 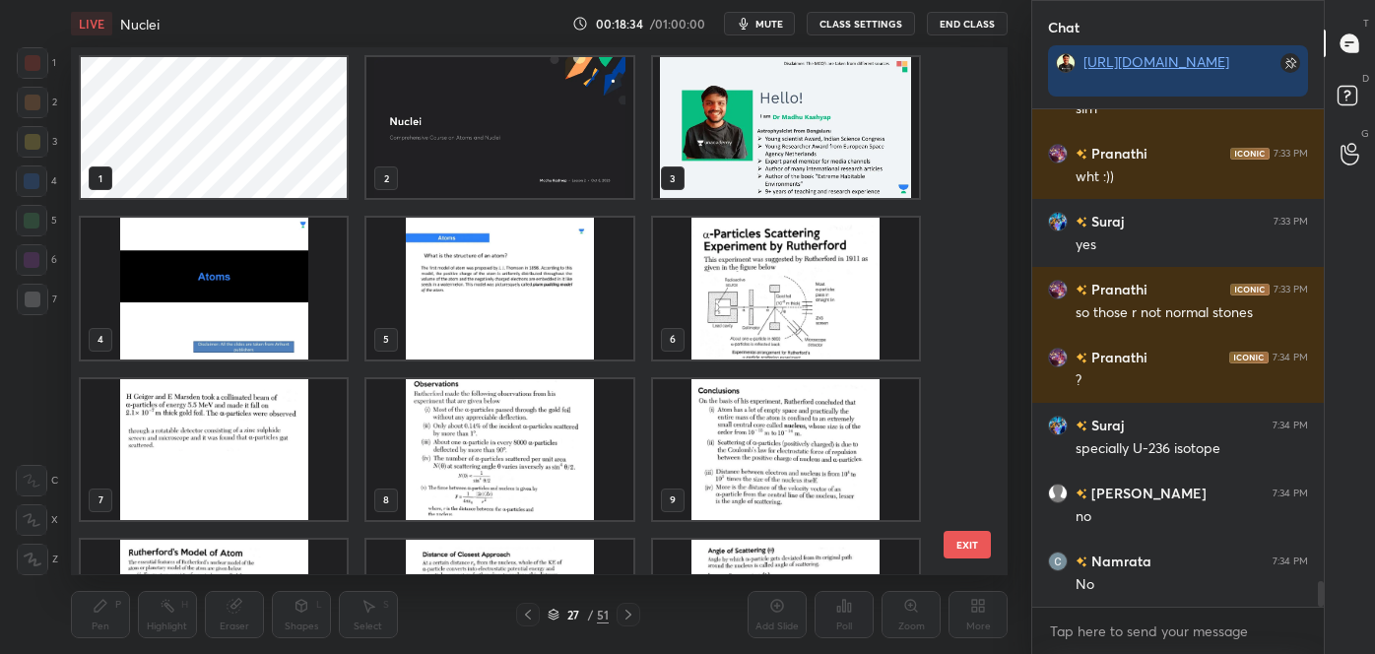 I want to click on button: EXIT, so click(x=967, y=545).